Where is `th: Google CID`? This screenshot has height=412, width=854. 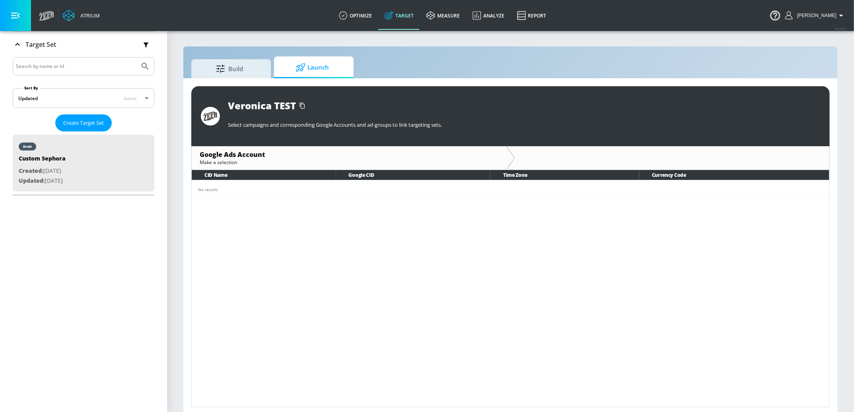
th: Google CID is located at coordinates (413, 175).